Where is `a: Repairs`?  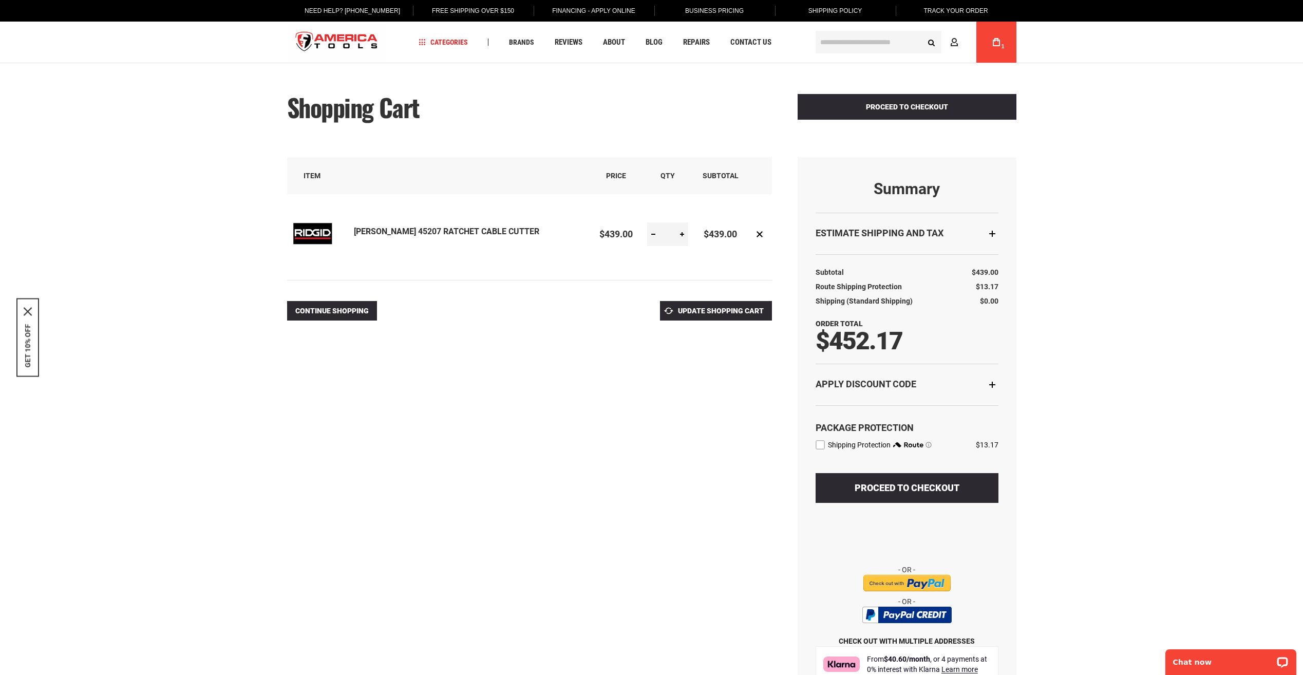 a: Repairs is located at coordinates (697, 42).